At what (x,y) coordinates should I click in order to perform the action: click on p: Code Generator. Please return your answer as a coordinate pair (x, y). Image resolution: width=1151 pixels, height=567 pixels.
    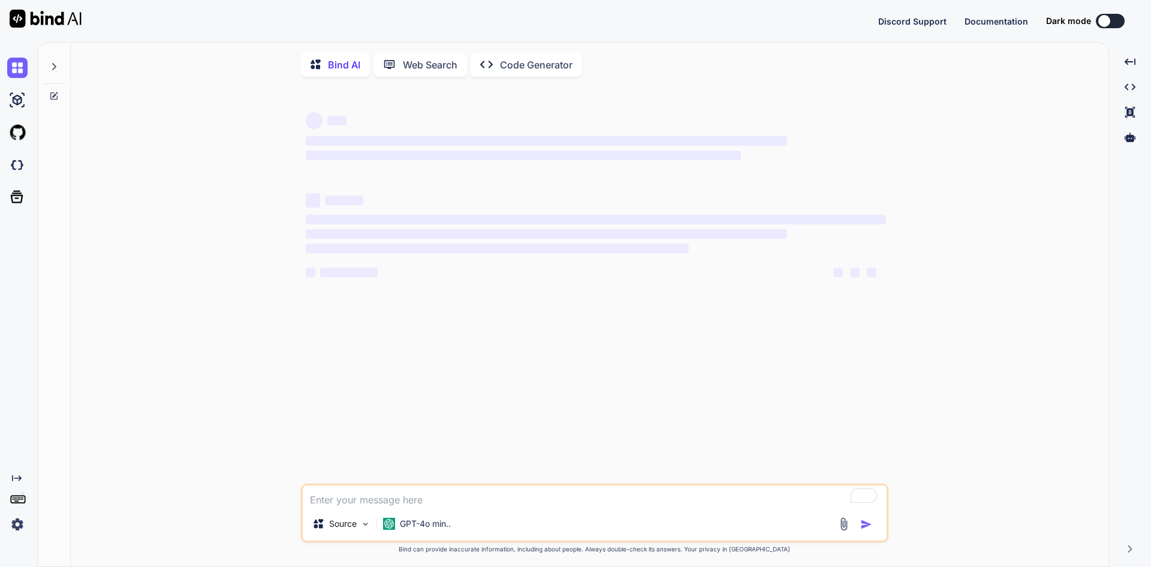
    Looking at the image, I should click on (536, 65).